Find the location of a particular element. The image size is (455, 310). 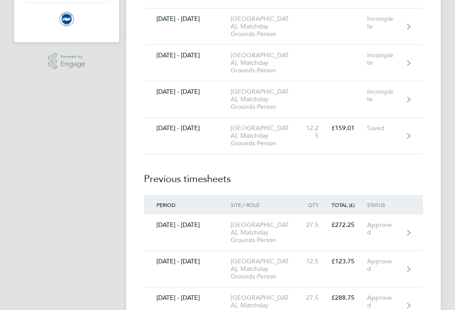

div: Total (£) is located at coordinates (349, 205).